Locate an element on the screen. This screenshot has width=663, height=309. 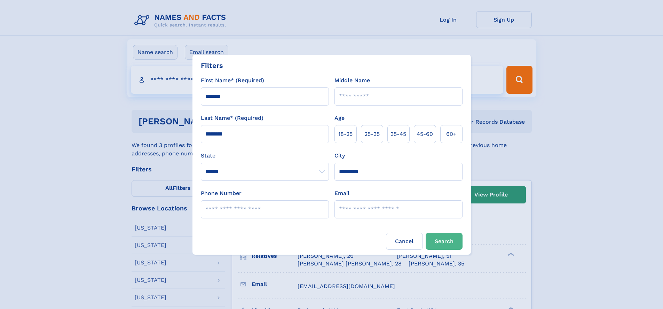
div: Filters is located at coordinates (212, 65).